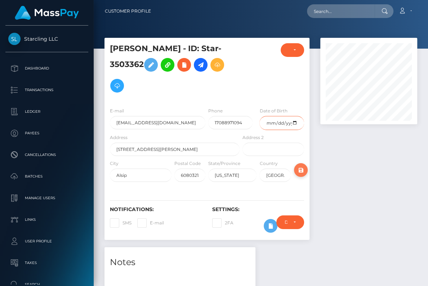  I want to click on label: Address 2, so click(253, 137).